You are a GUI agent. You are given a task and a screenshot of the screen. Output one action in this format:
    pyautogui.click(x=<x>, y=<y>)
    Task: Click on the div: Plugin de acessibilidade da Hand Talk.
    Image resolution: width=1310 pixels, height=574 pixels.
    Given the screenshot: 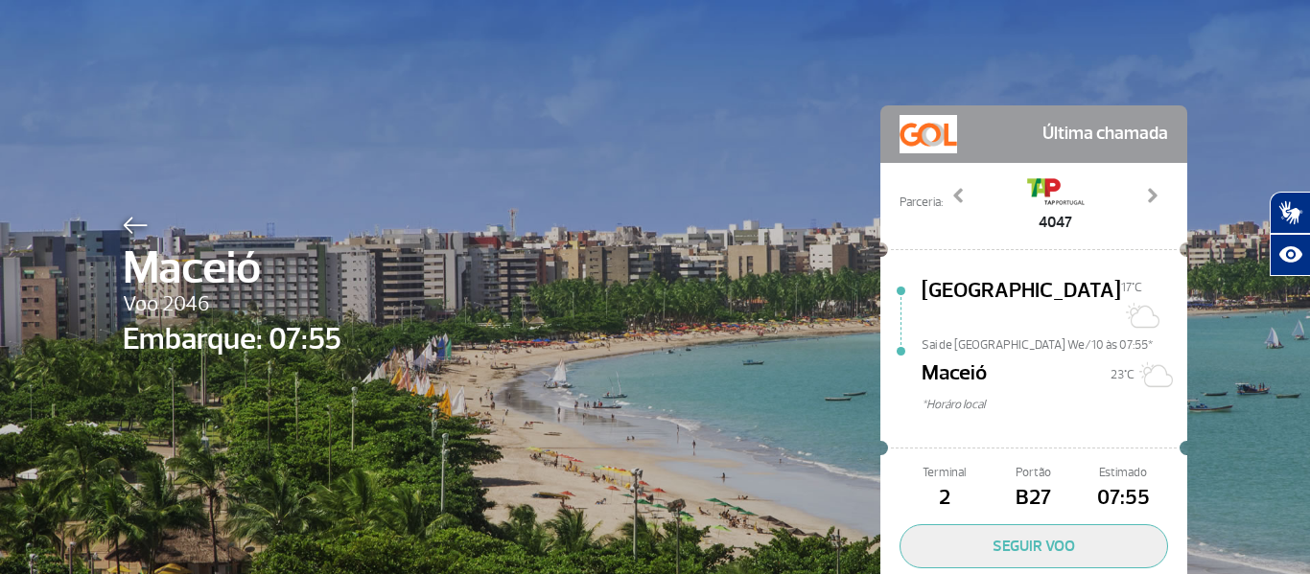 What is the action you would take?
    pyautogui.click(x=1290, y=234)
    